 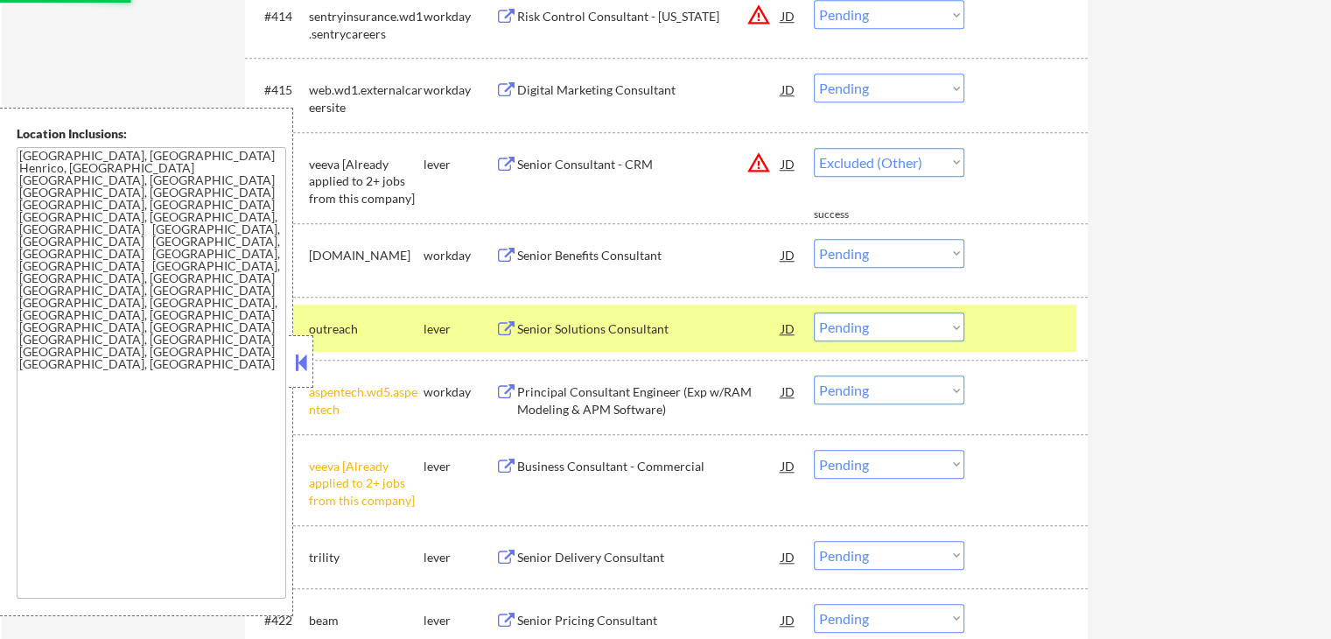 I want to click on div: Digital Marketing Consultant, so click(x=649, y=90).